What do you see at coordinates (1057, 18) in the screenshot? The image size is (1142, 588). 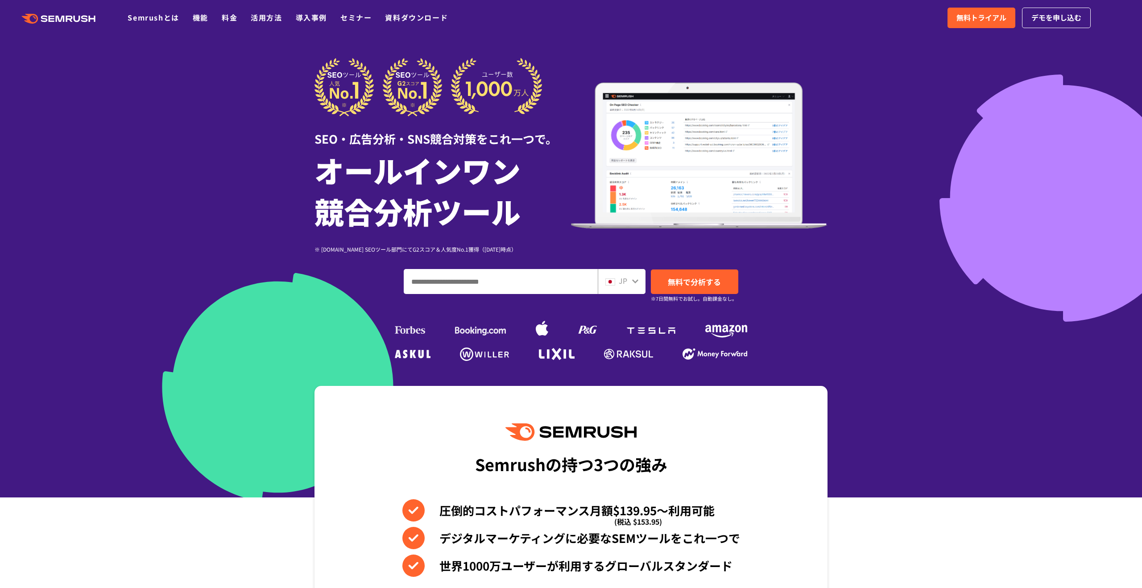 I see `a: デモを申し込む` at bounding box center [1057, 18].